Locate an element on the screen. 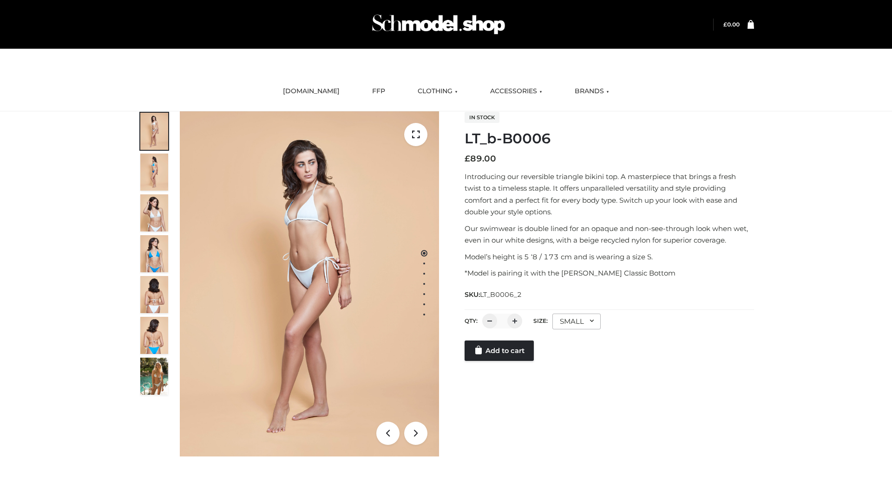 The image size is (892, 501). span: LT_B0006_2 is located at coordinates (501, 295).